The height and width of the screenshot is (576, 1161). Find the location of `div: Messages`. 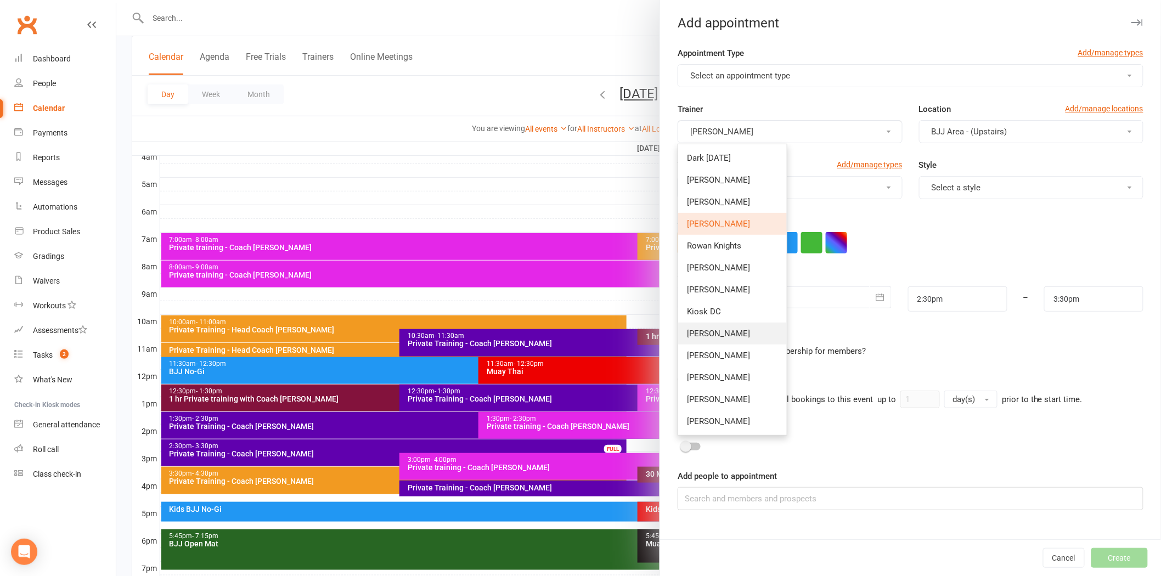

div: Messages is located at coordinates (50, 182).